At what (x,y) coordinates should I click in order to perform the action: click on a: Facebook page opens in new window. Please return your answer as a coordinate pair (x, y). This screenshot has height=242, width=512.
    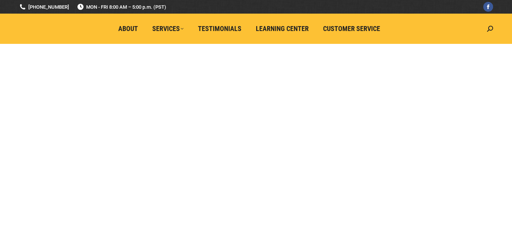
    Looking at the image, I should click on (488, 7).